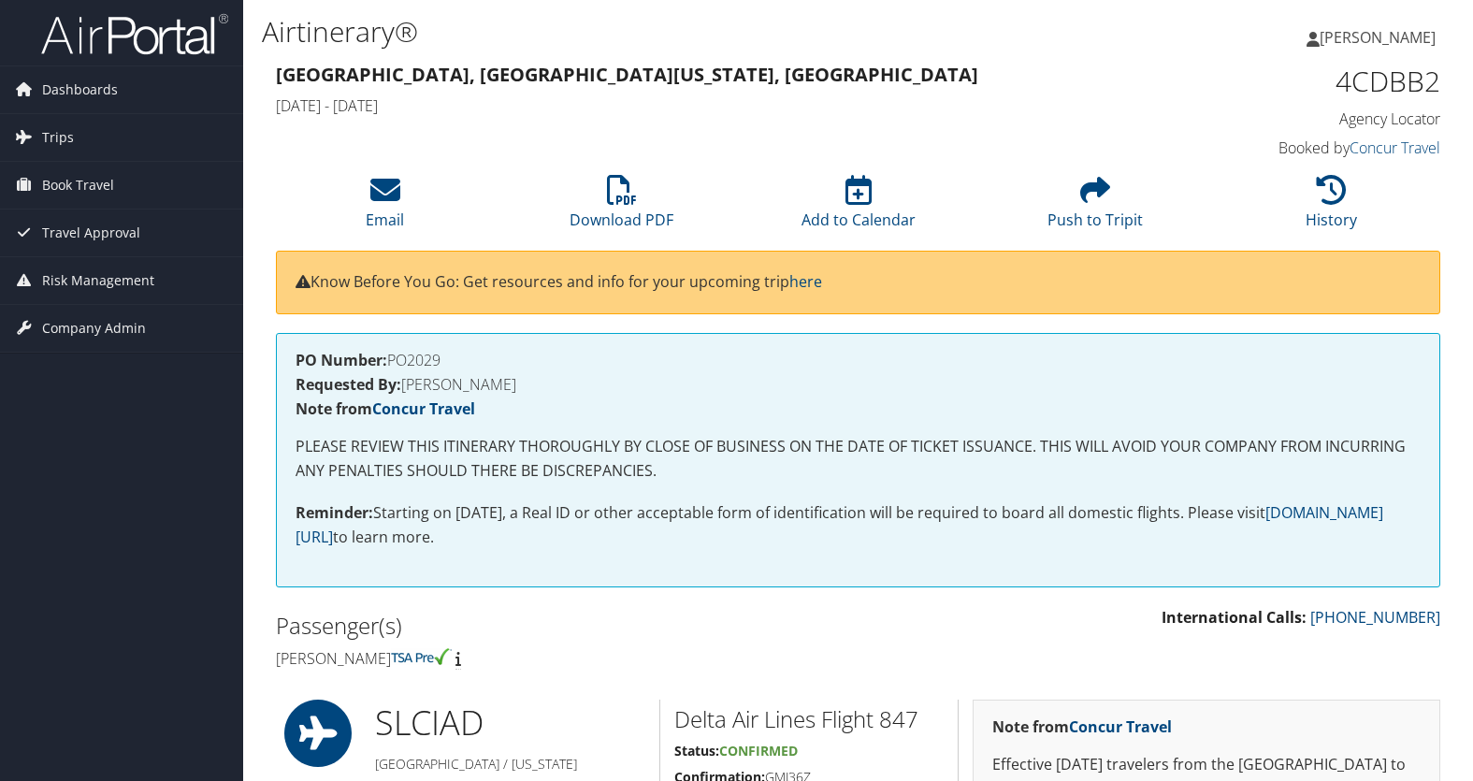 The image size is (1473, 781). Describe the element at coordinates (1305, 119) in the screenshot. I see `h4: Agency Locator` at that location.